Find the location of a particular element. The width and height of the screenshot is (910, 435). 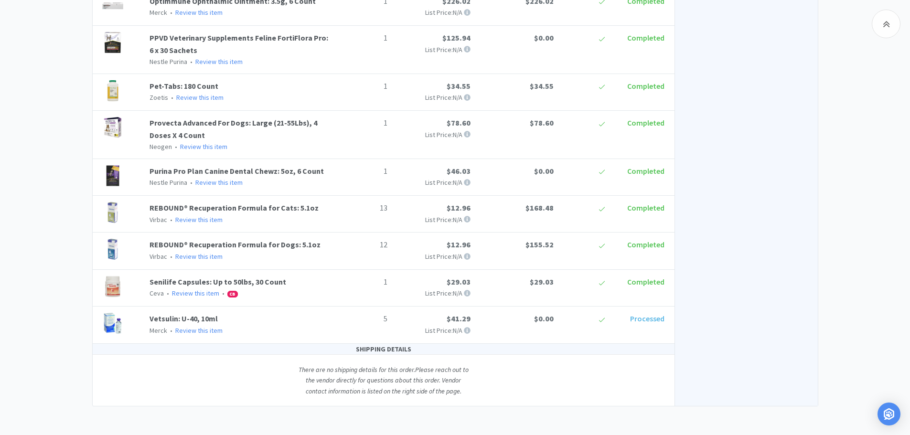

img: 6f4171e742e343b9b8a9720e688844d9_822945.jpeg is located at coordinates (113, 323).